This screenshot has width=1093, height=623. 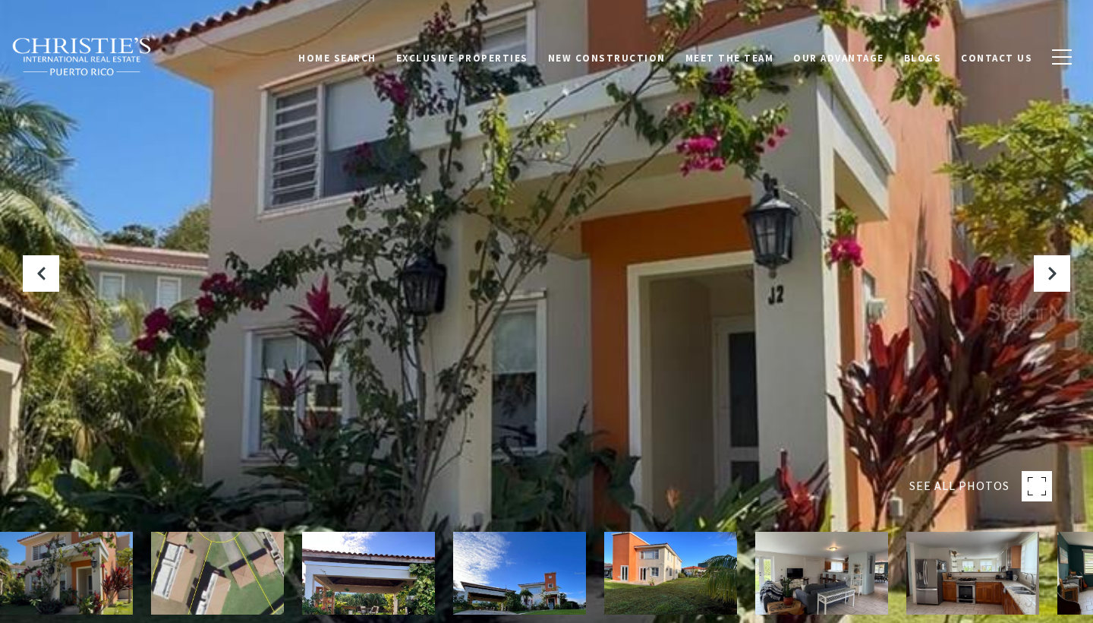 I want to click on span: New Construction, so click(x=607, y=55).